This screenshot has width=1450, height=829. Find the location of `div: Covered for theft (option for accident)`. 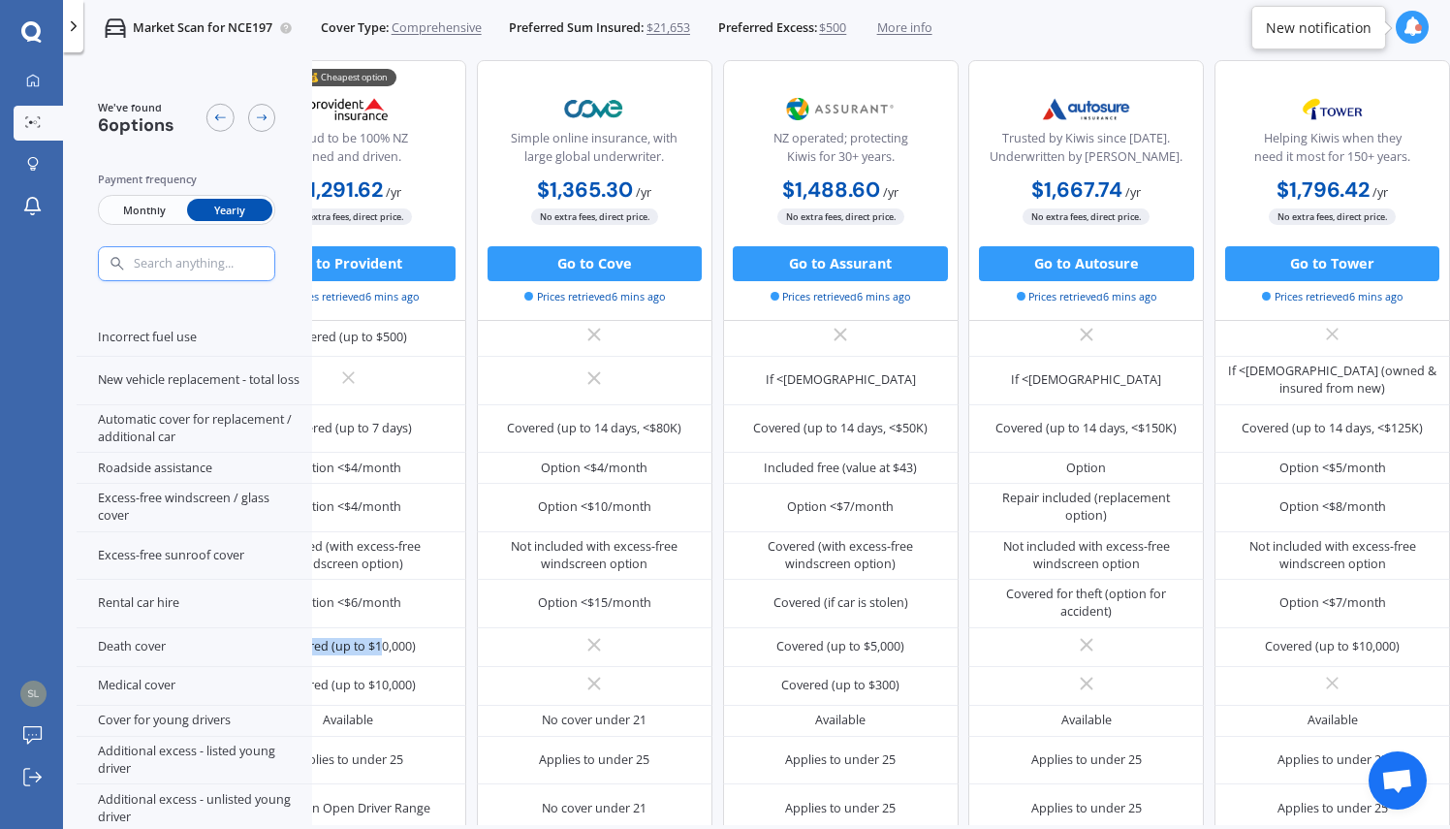

div: Covered for theft (option for accident) is located at coordinates (1087, 603).